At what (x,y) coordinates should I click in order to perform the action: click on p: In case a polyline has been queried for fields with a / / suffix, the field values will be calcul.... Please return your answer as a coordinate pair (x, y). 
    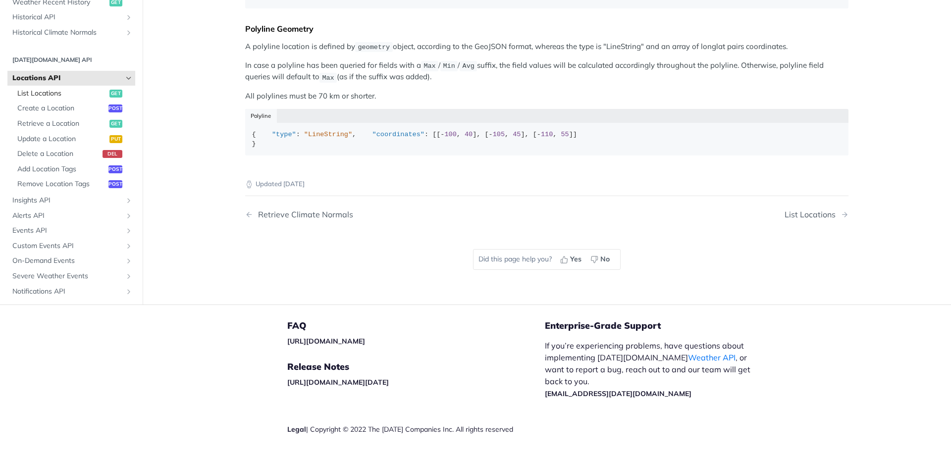
    Looking at the image, I should click on (547, 71).